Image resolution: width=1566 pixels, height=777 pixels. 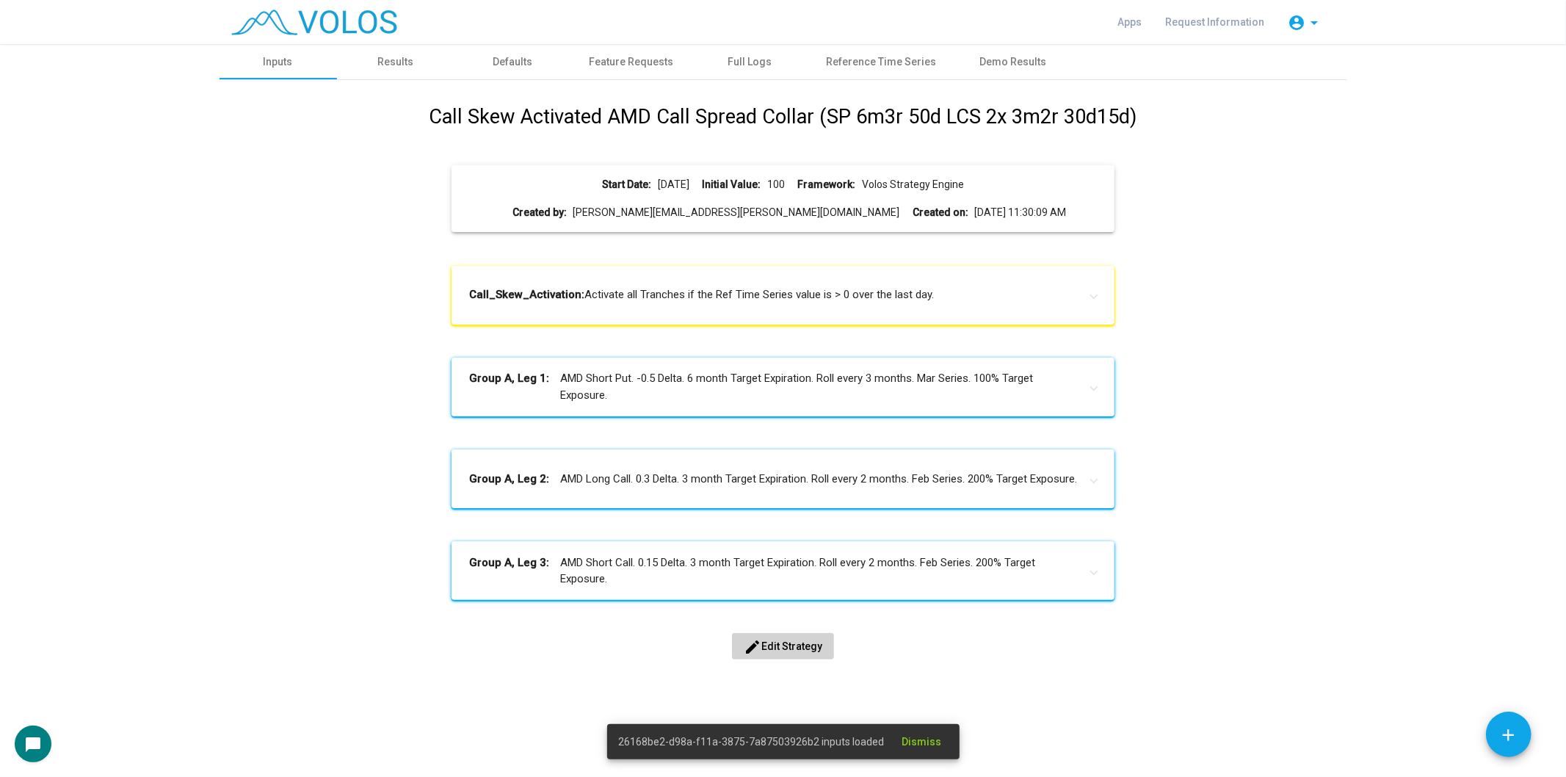 What do you see at coordinates (278, 62) in the screenshot?
I see `div: Inputs` at bounding box center [278, 62].